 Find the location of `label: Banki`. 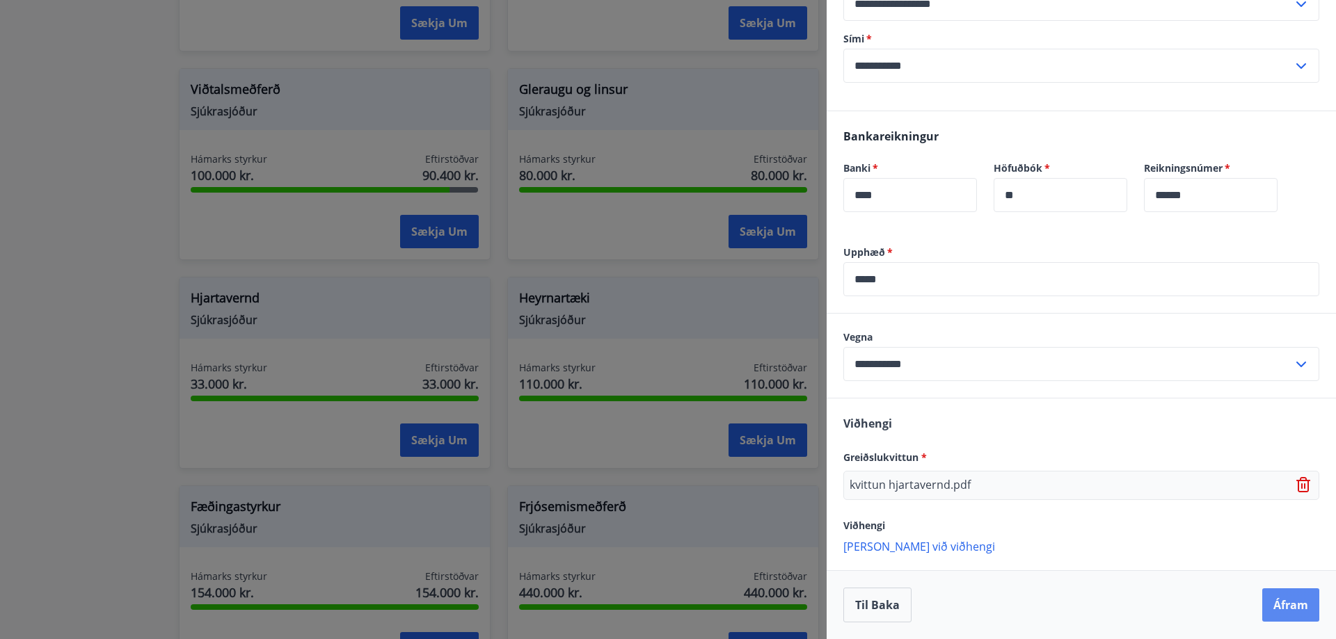

label: Banki is located at coordinates (910, 168).